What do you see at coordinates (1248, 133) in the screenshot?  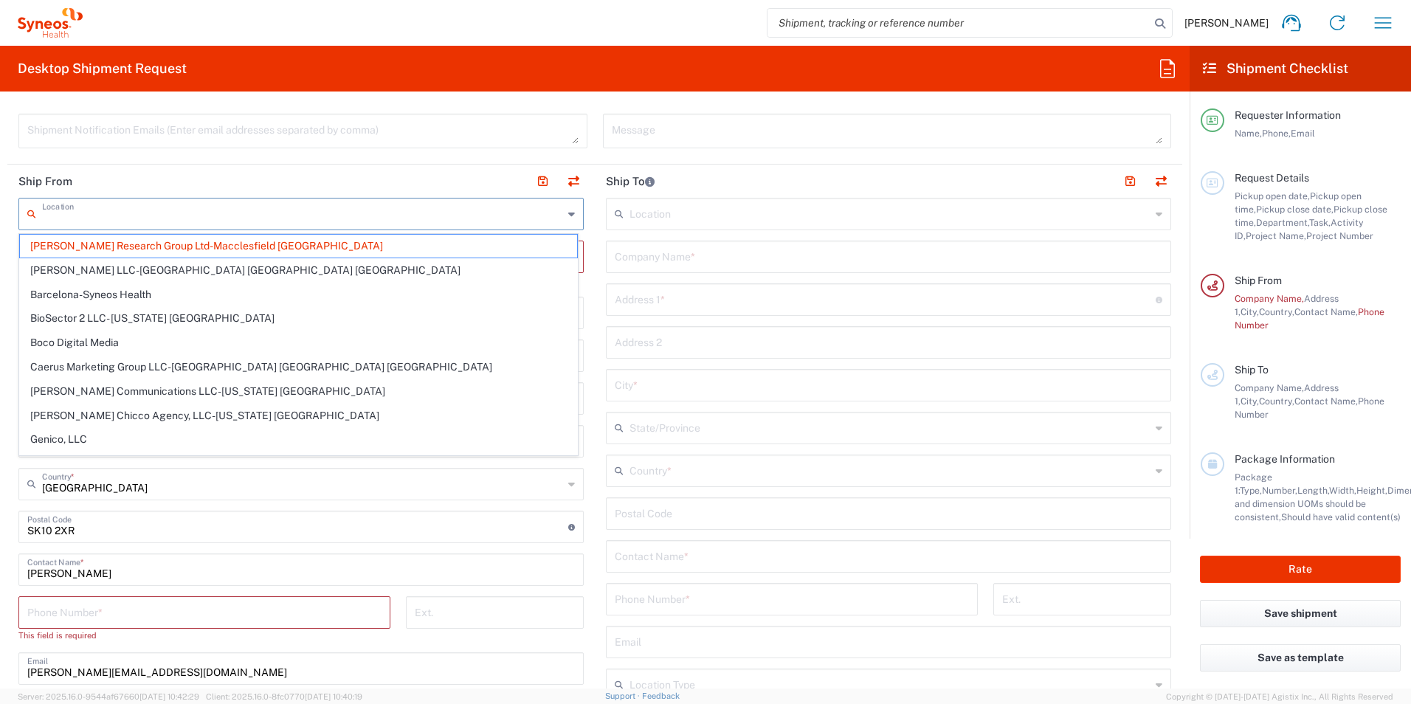 I see `span: Name,` at bounding box center [1248, 133].